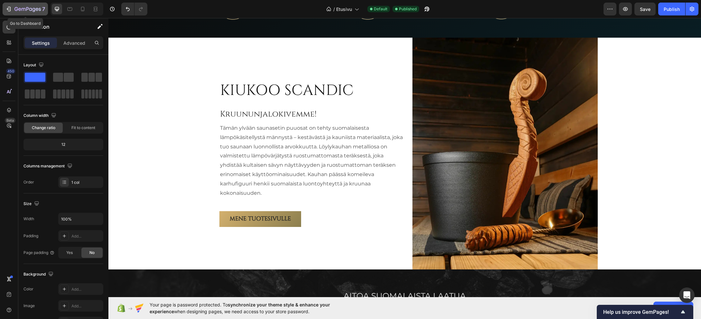 The height and width of the screenshot is (319, 701). I want to click on p: Section, so click(58, 27).